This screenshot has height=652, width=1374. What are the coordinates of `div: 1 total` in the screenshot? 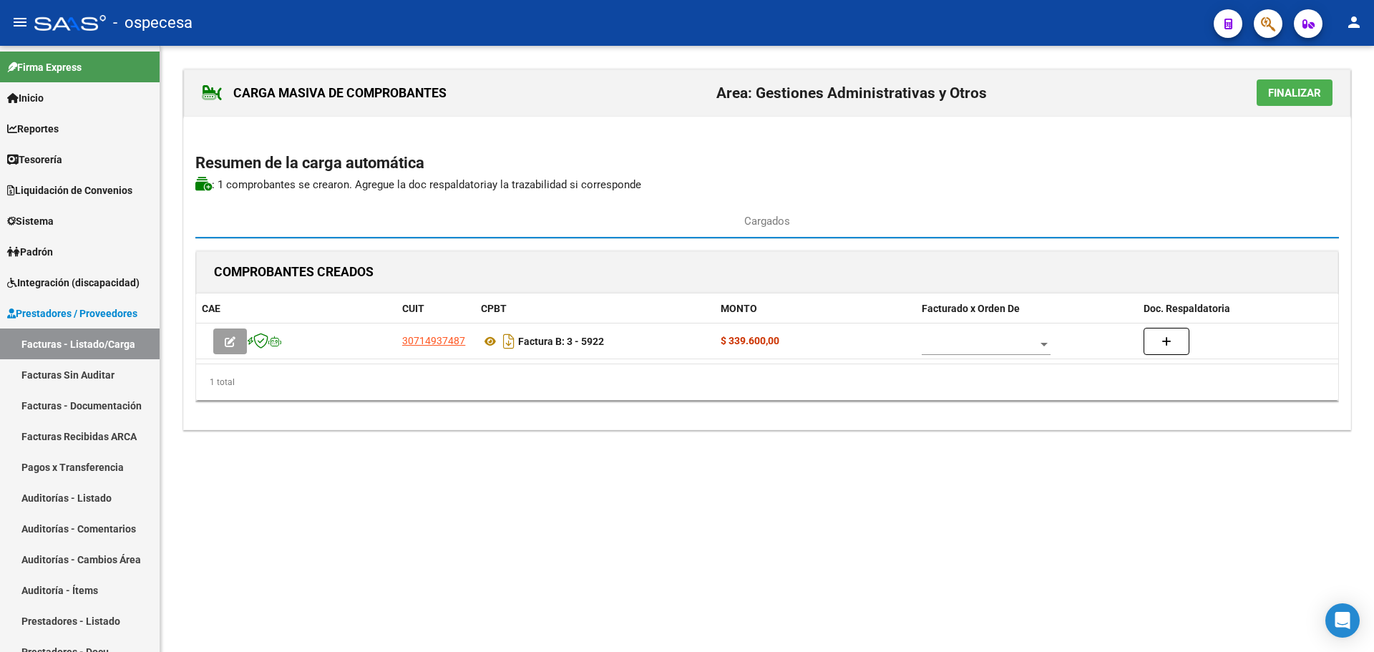 It's located at (767, 382).